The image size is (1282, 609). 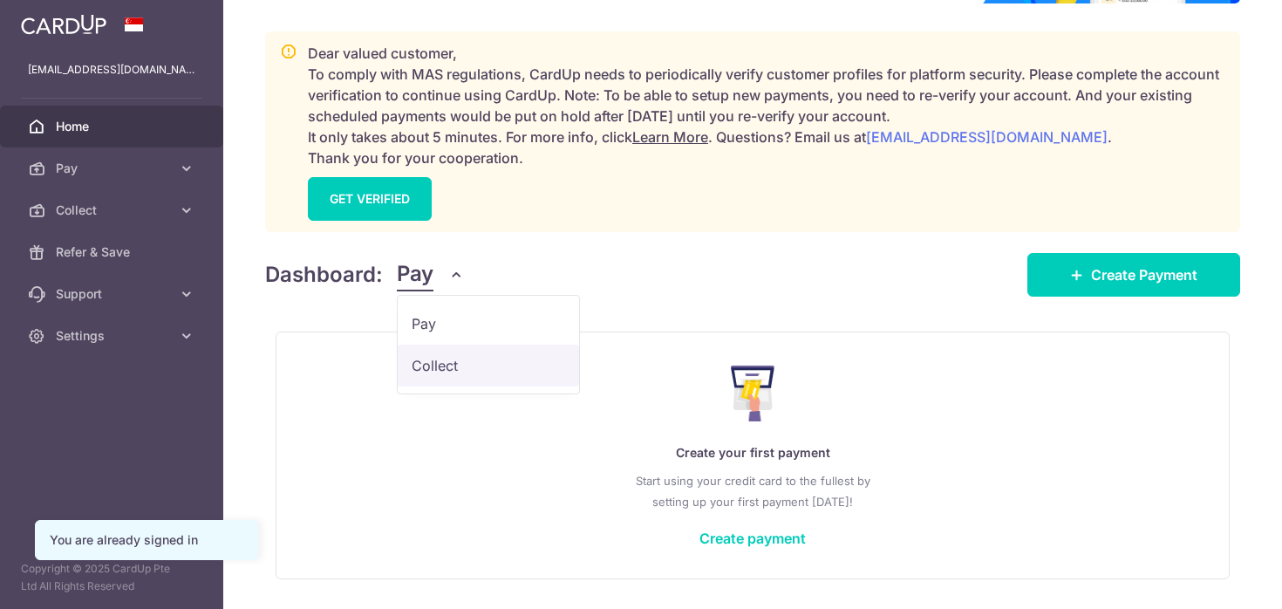 What do you see at coordinates (489, 366) in the screenshot?
I see `a: Collect` at bounding box center [489, 366].